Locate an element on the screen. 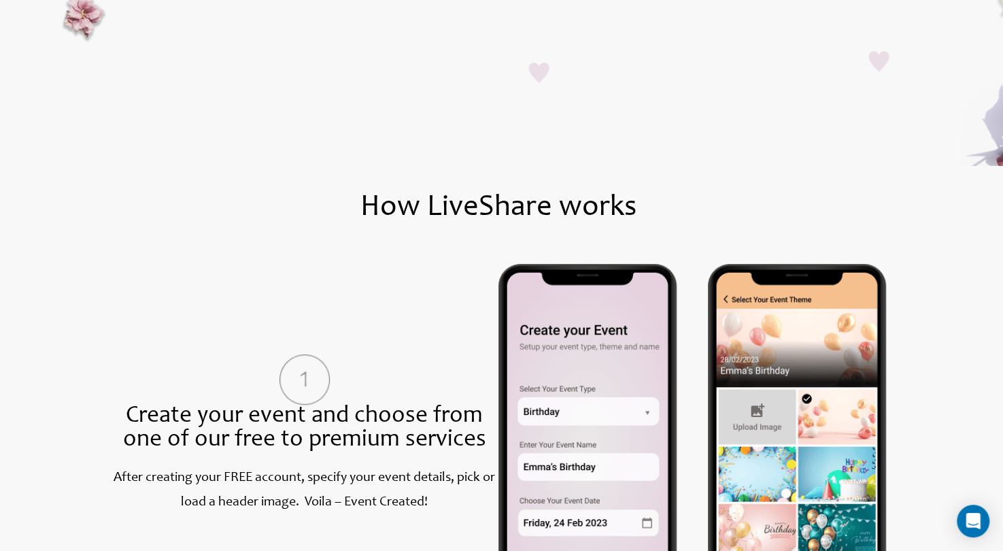 Image resolution: width=1003 pixels, height=551 pixels. span: Create your event and choose from one of our free to premium services is located at coordinates (305, 428).